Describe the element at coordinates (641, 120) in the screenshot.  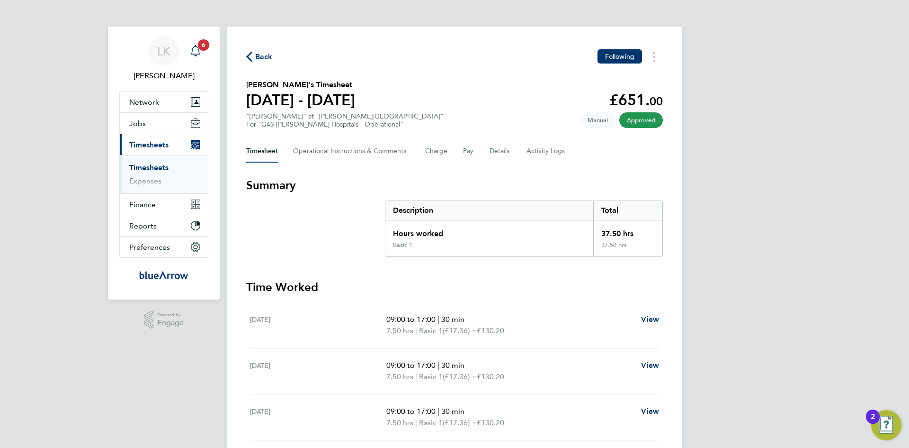
I see `span: This timesheet has been approved.` at that location.